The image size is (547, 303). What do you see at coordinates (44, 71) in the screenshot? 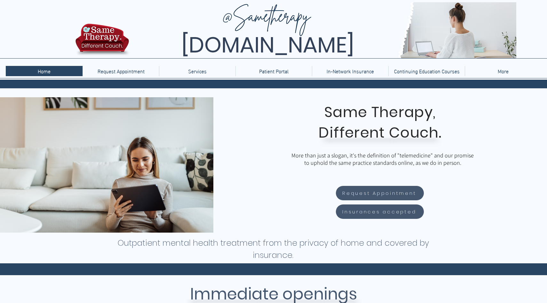
I see `a: Home` at bounding box center [44, 71].